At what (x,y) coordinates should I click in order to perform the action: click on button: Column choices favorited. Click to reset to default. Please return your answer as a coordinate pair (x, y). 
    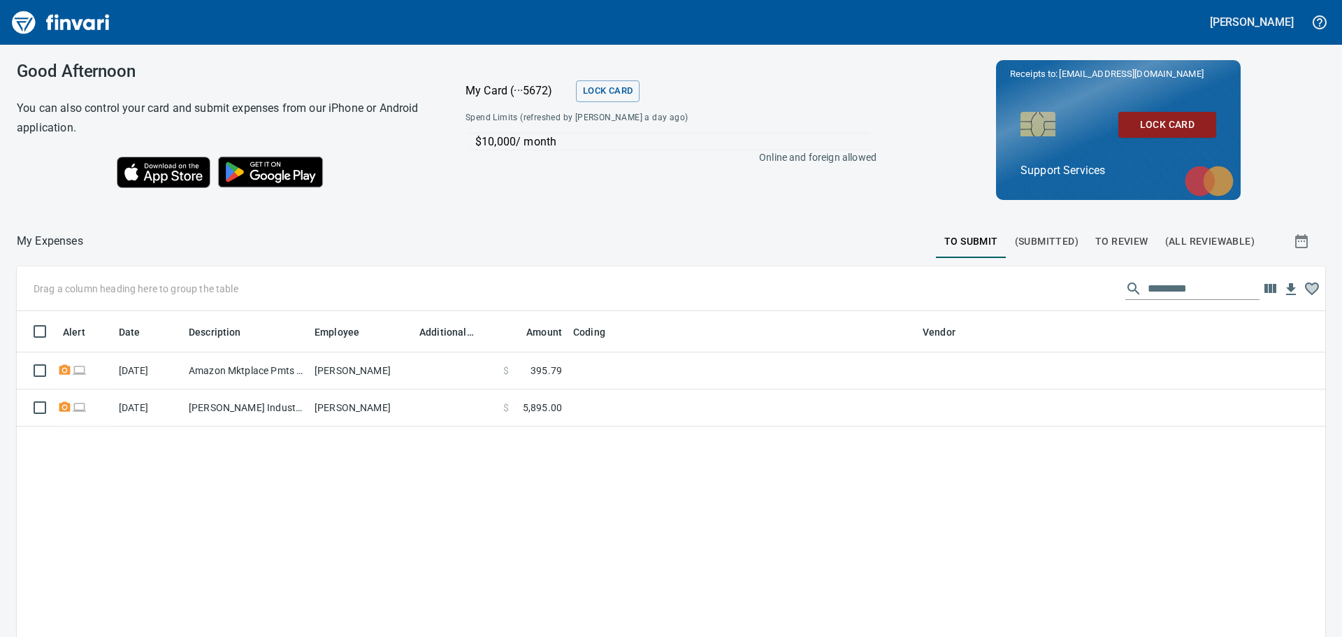
    Looking at the image, I should click on (1312, 289).